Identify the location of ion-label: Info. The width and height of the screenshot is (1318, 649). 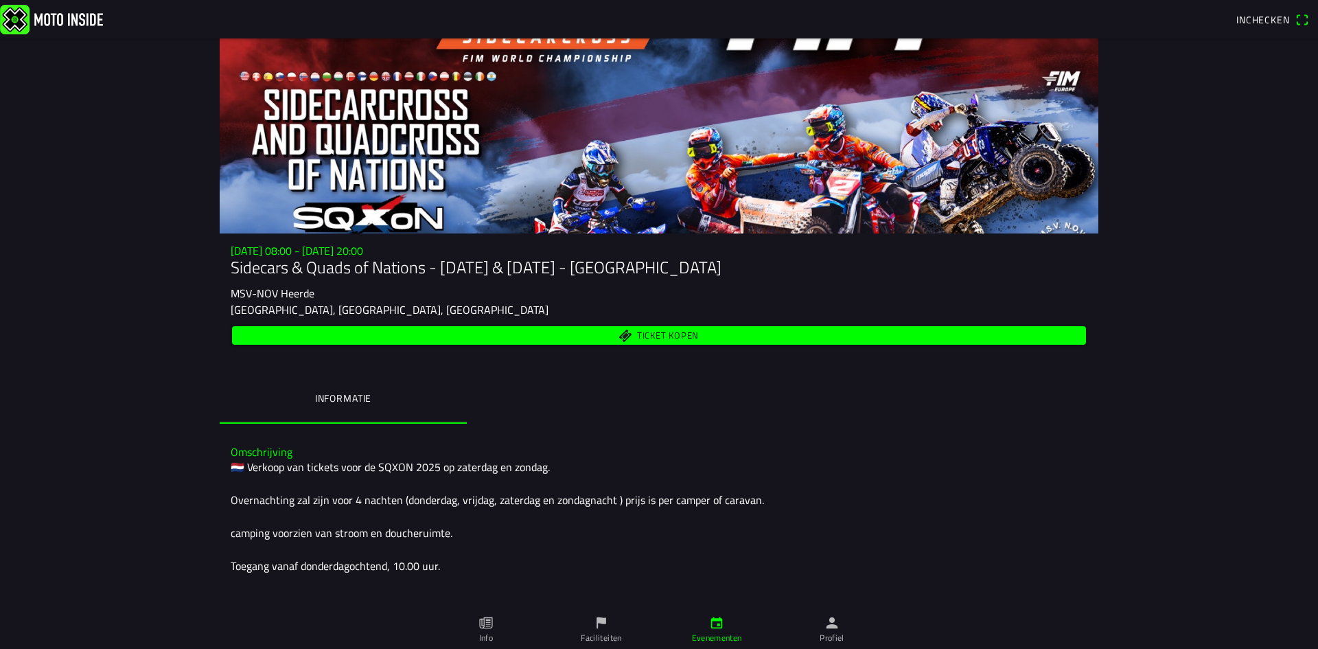
(486, 638).